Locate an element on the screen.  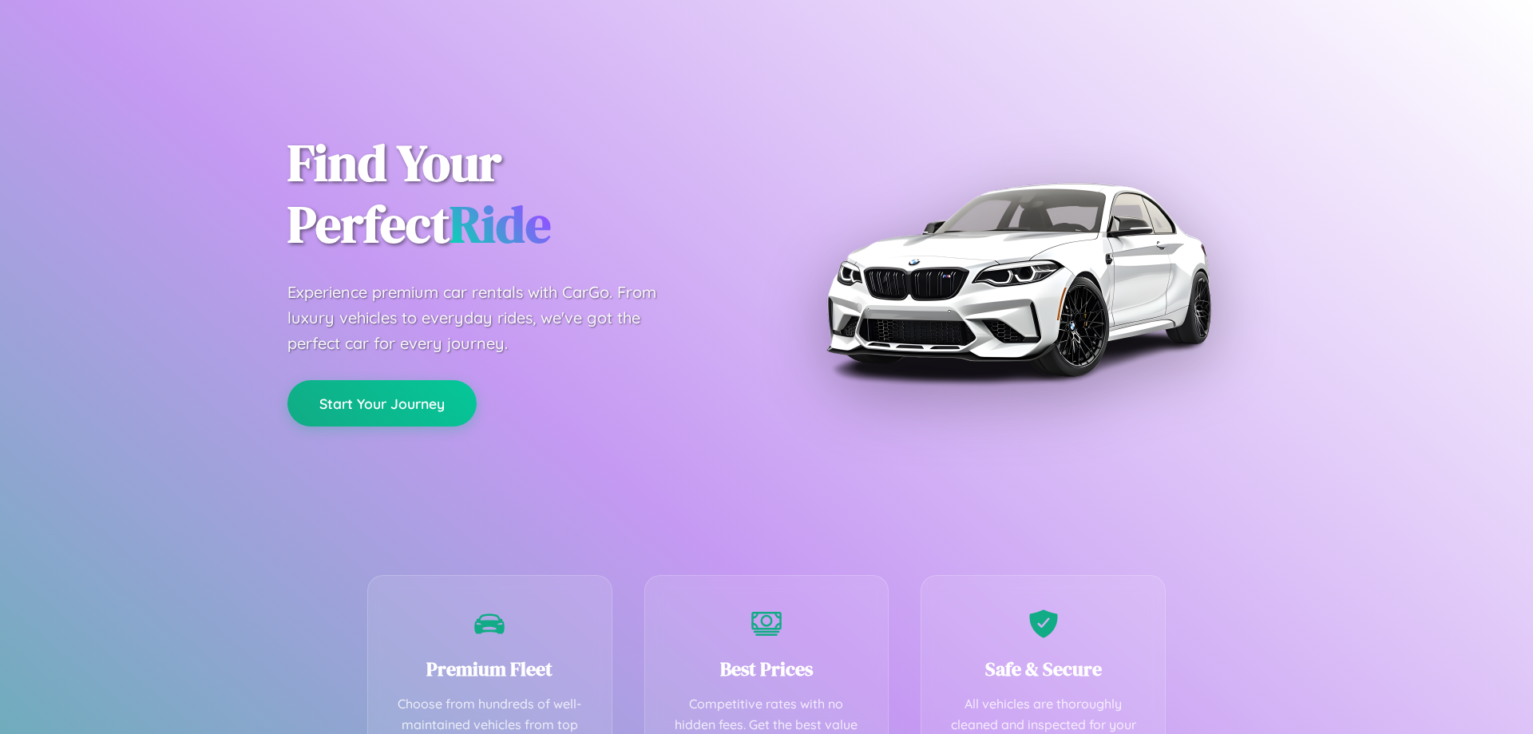
span: Ride is located at coordinates (500, 224).